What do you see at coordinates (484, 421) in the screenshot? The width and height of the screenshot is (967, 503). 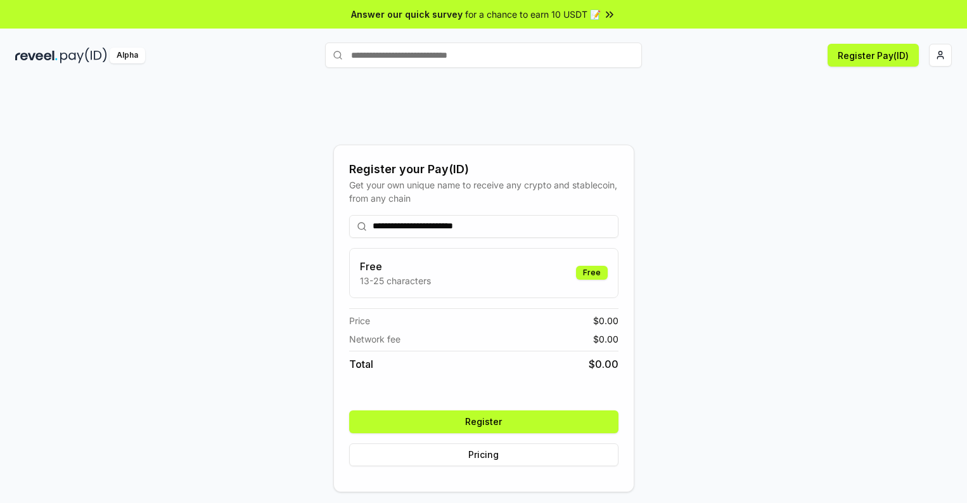 I see `button: Register` at bounding box center [484, 421].